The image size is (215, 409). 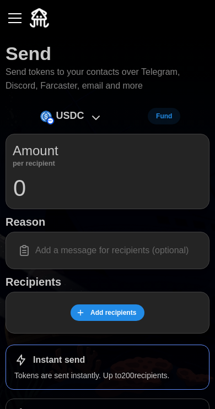 What do you see at coordinates (46, 116) in the screenshot?
I see `img: USDC (on Base)` at bounding box center [46, 116].